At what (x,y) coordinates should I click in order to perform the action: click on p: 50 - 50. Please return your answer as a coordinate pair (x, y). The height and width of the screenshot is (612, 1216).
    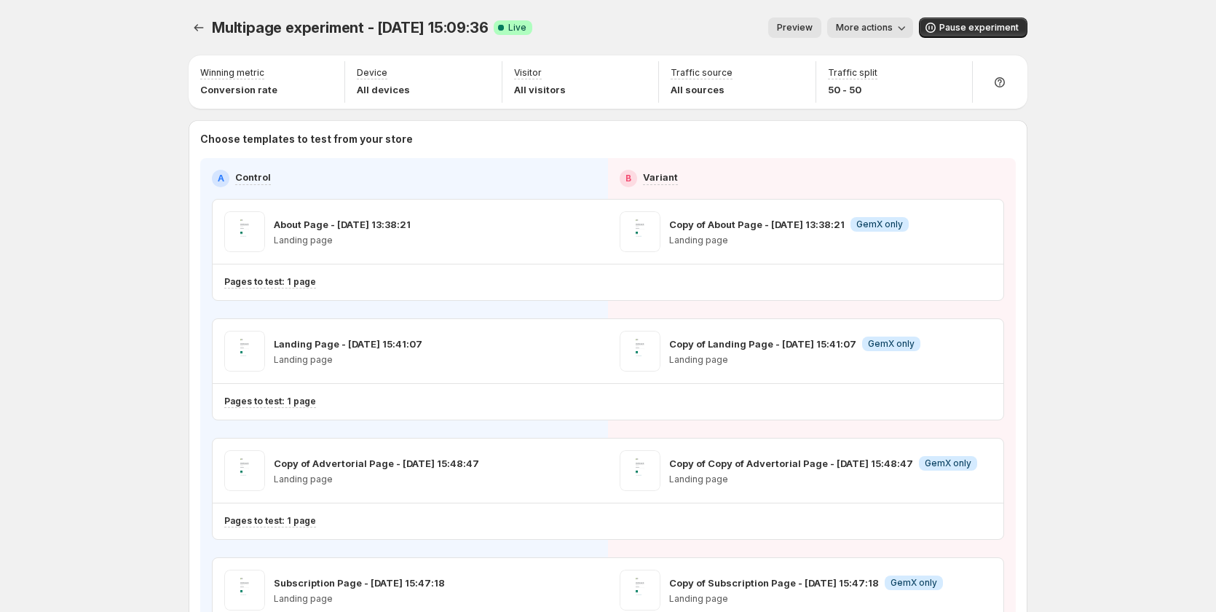
    Looking at the image, I should click on (853, 90).